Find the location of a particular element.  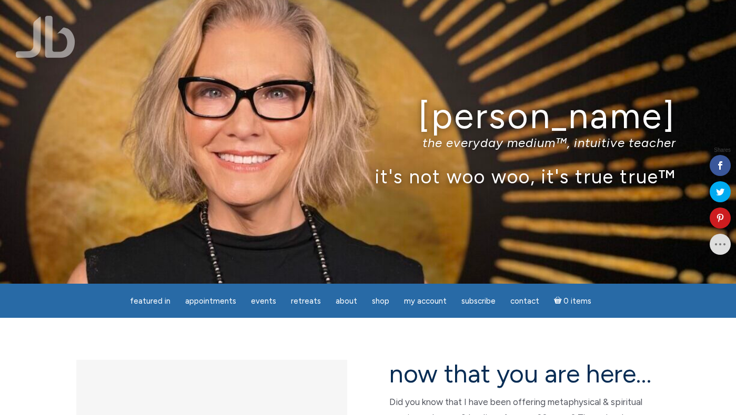

a: Retreats is located at coordinates (306, 301).